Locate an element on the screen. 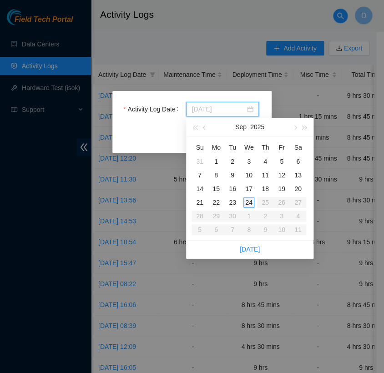 Image resolution: width=384 pixels, height=373 pixels. td: 2025-09-20 is located at coordinates (298, 189).